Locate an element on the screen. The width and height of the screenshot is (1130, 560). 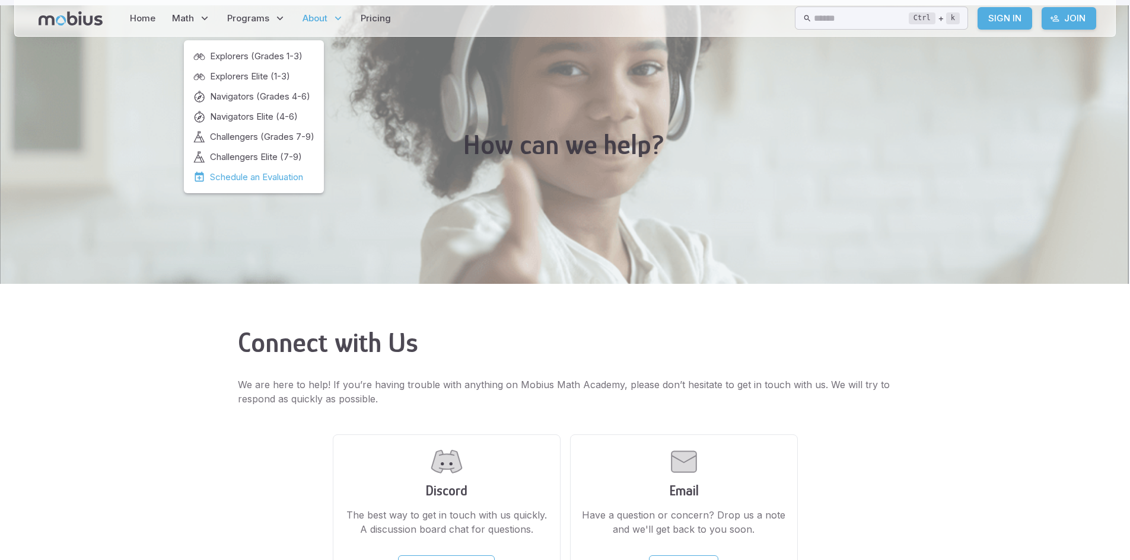
span: Math is located at coordinates (183, 18).